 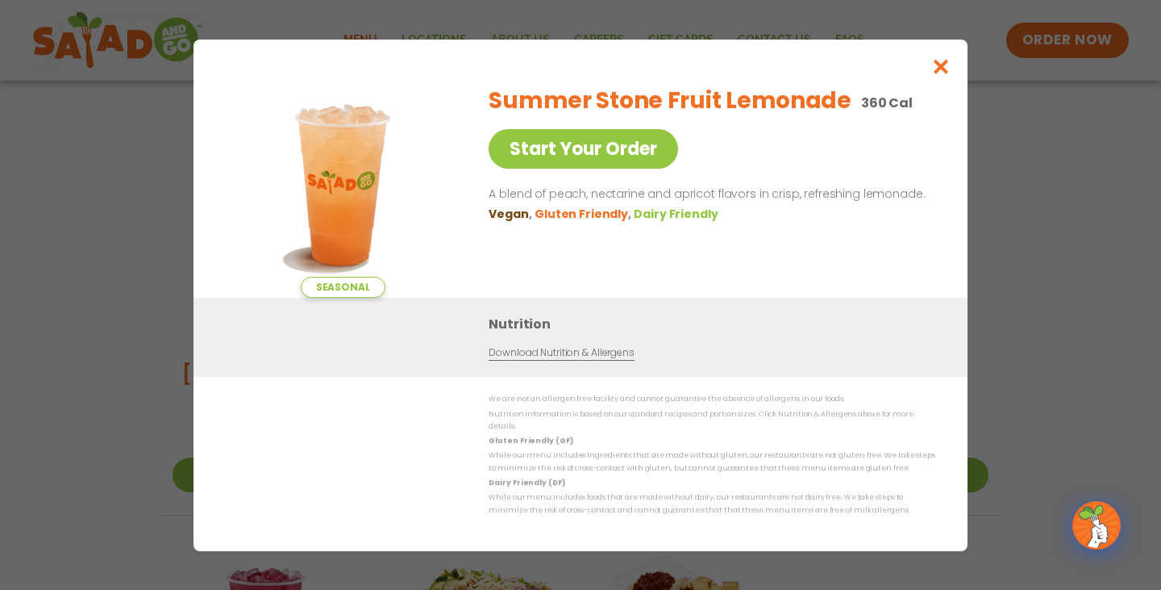 What do you see at coordinates (511, 213) in the screenshot?
I see `li: Vegan` at bounding box center [511, 213].